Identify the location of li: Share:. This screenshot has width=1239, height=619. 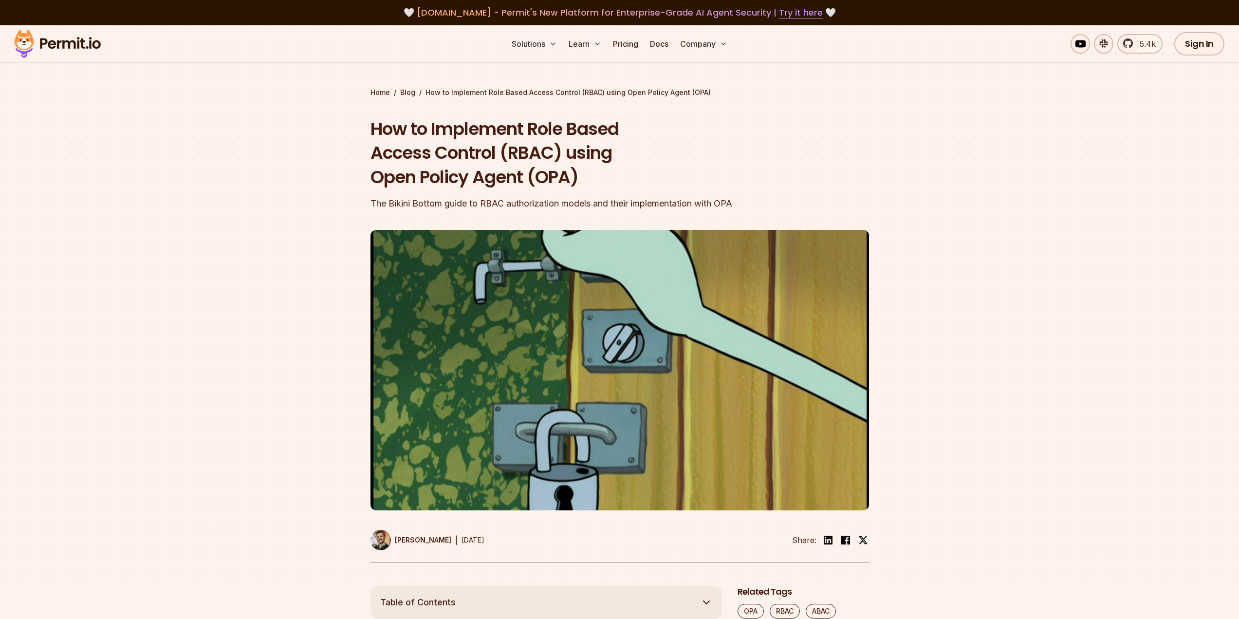
(805, 540).